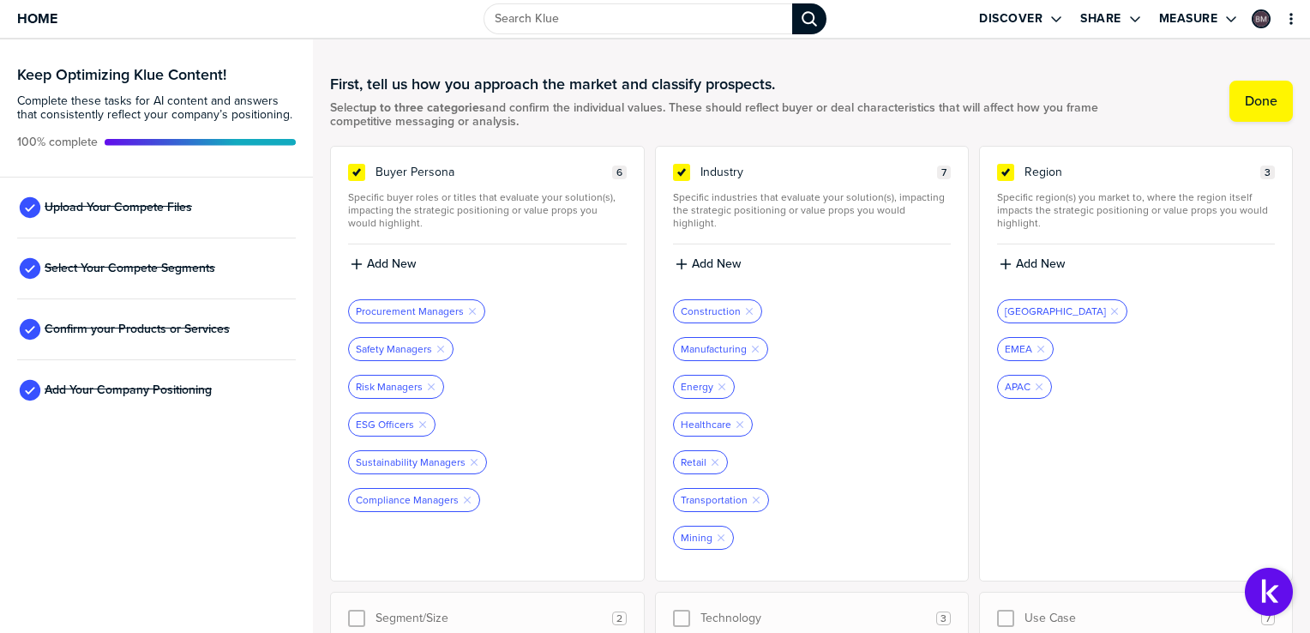 The width and height of the screenshot is (1310, 633). I want to click on span: Industry, so click(722, 172).